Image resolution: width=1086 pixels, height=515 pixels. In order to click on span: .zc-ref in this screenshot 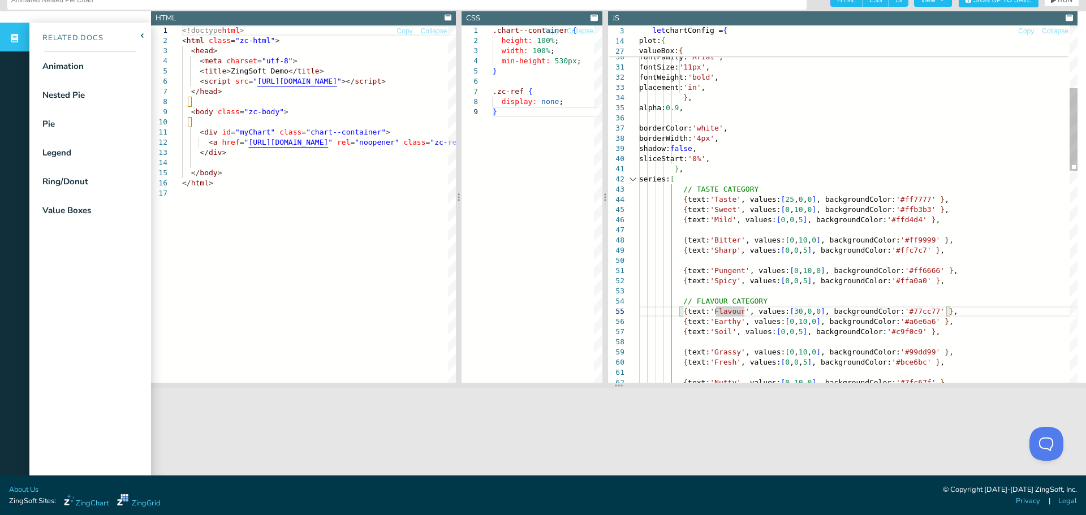, I will do `click(508, 91)`.